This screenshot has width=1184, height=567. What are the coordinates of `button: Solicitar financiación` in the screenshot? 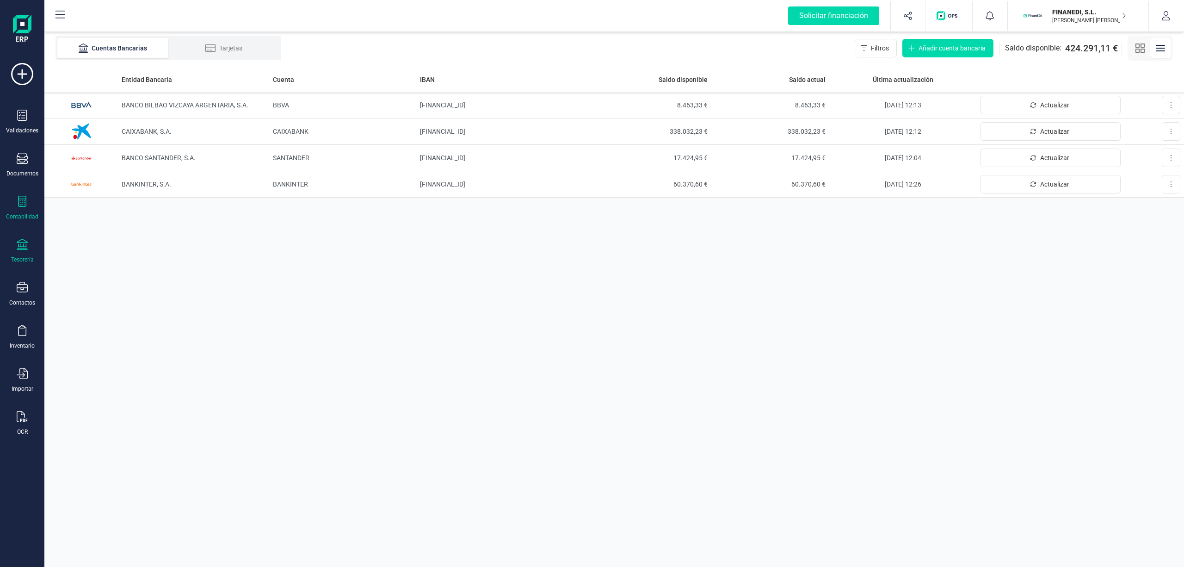 It's located at (833, 16).